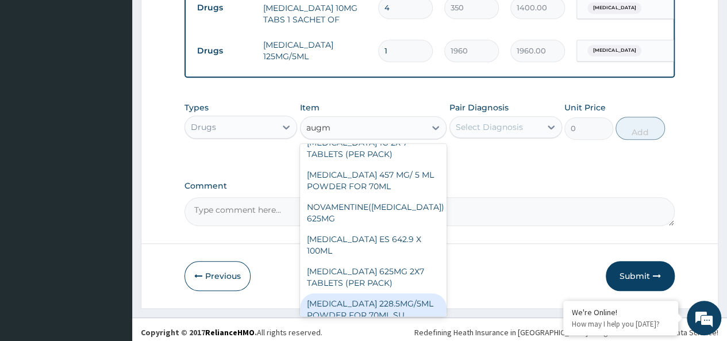 This screenshot has height=341, width=727. I want to click on label: Pair Diagnosis, so click(479, 107).